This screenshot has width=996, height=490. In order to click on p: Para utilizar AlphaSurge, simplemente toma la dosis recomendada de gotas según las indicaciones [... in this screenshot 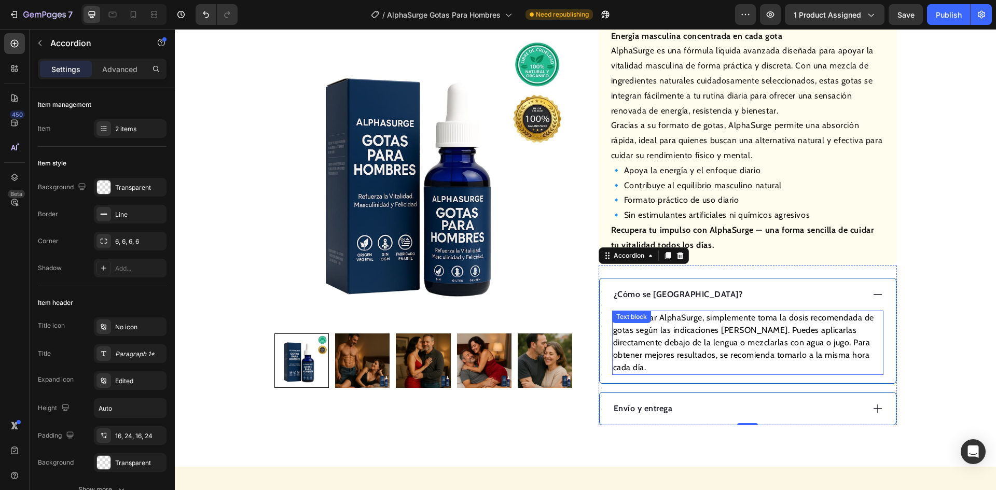, I will do `click(573, 314)`.